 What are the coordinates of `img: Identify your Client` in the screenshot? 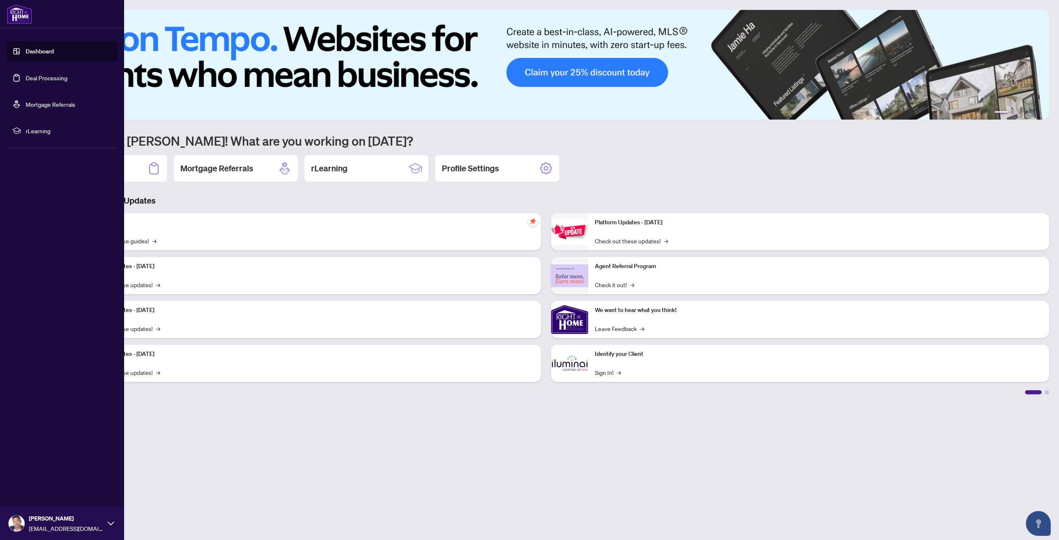 It's located at (570, 363).